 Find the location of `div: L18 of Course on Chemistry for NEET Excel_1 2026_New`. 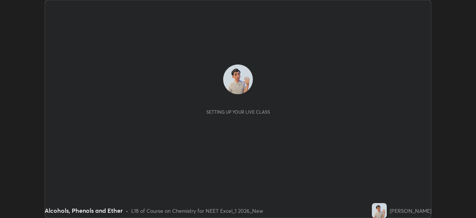

div: L18 of Course on Chemistry for NEET Excel_1 2026_New is located at coordinates (197, 210).